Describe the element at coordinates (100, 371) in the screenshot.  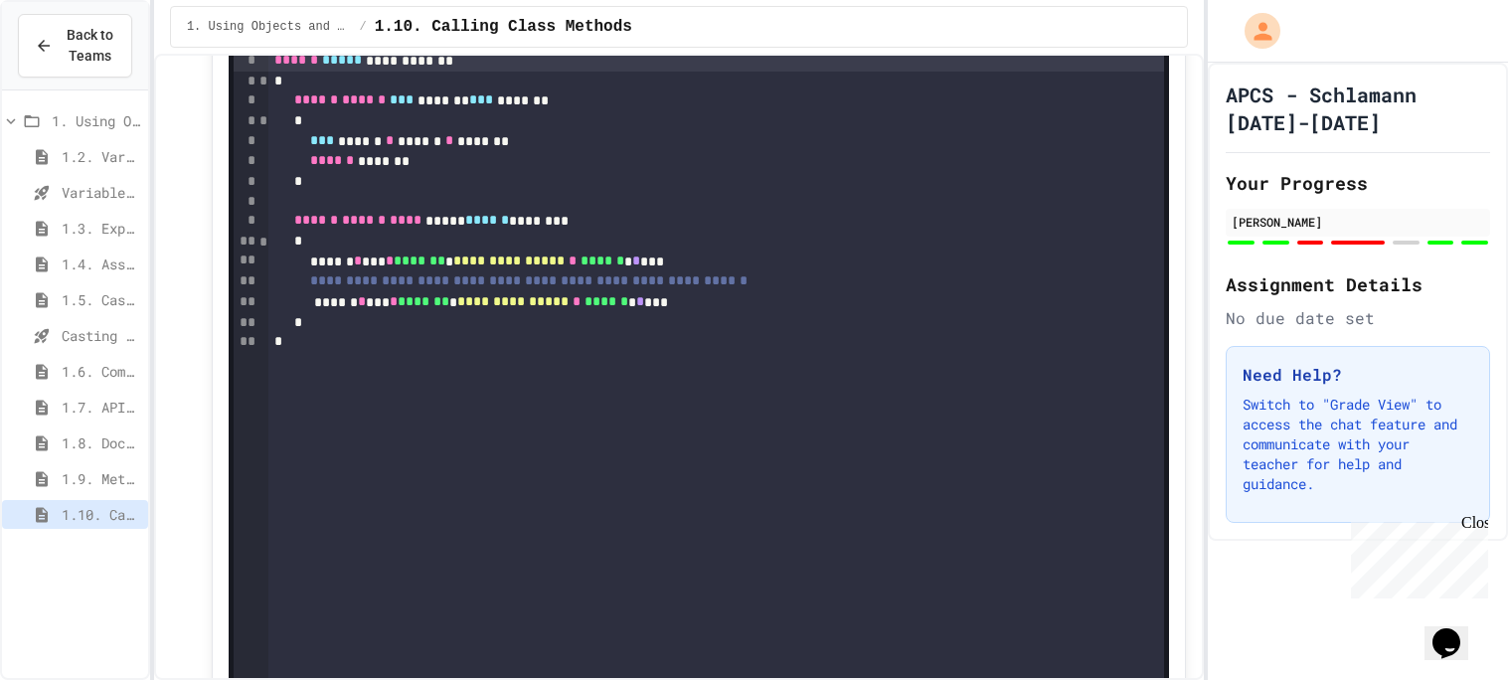
I see `span: 1.6. Compound Assignment Operators` at that location.